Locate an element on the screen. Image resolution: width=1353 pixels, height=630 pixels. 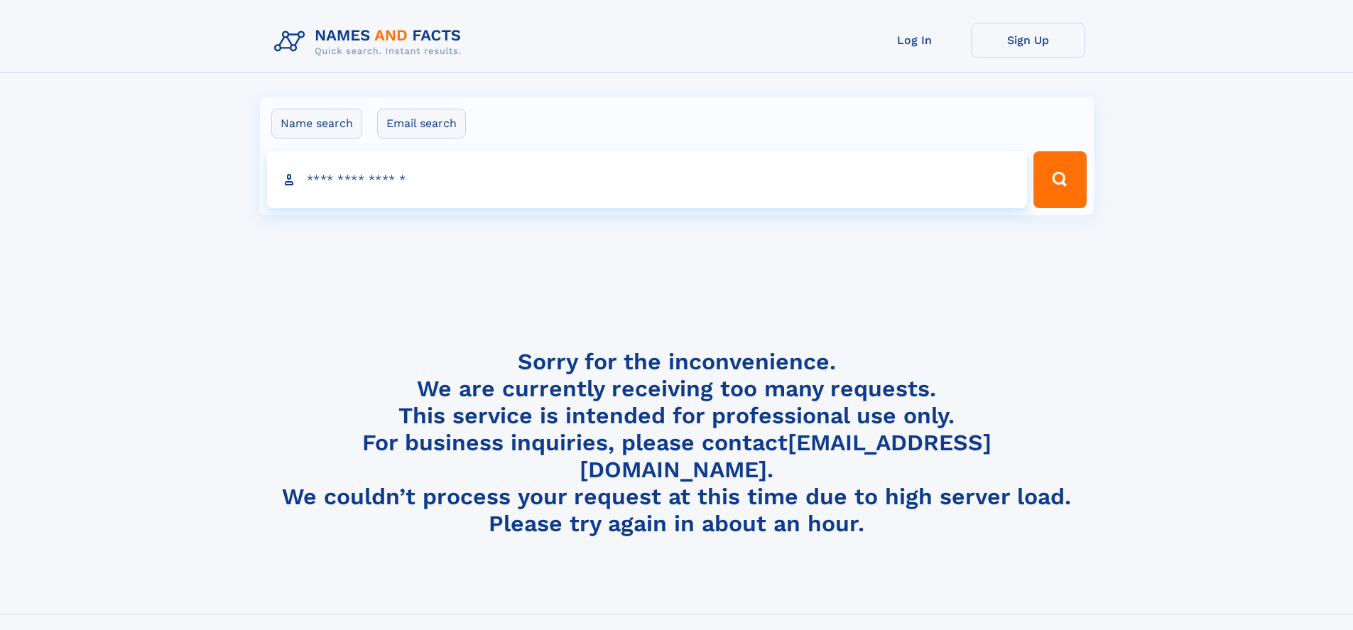
button: Search Button is located at coordinates (1059, 180).